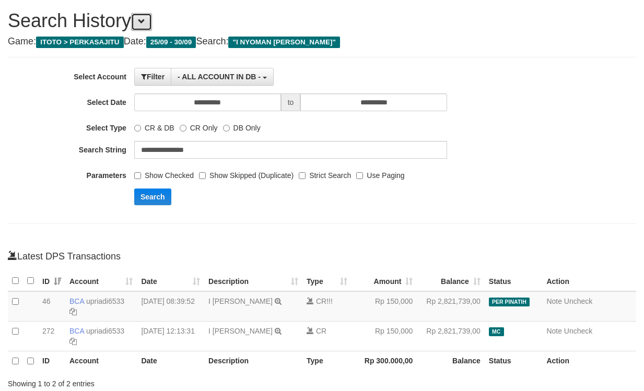 This screenshot has width=644, height=391. Describe the element at coordinates (219, 77) in the screenshot. I see `span: - ALL ACCOUNT IN DB -` at that location.